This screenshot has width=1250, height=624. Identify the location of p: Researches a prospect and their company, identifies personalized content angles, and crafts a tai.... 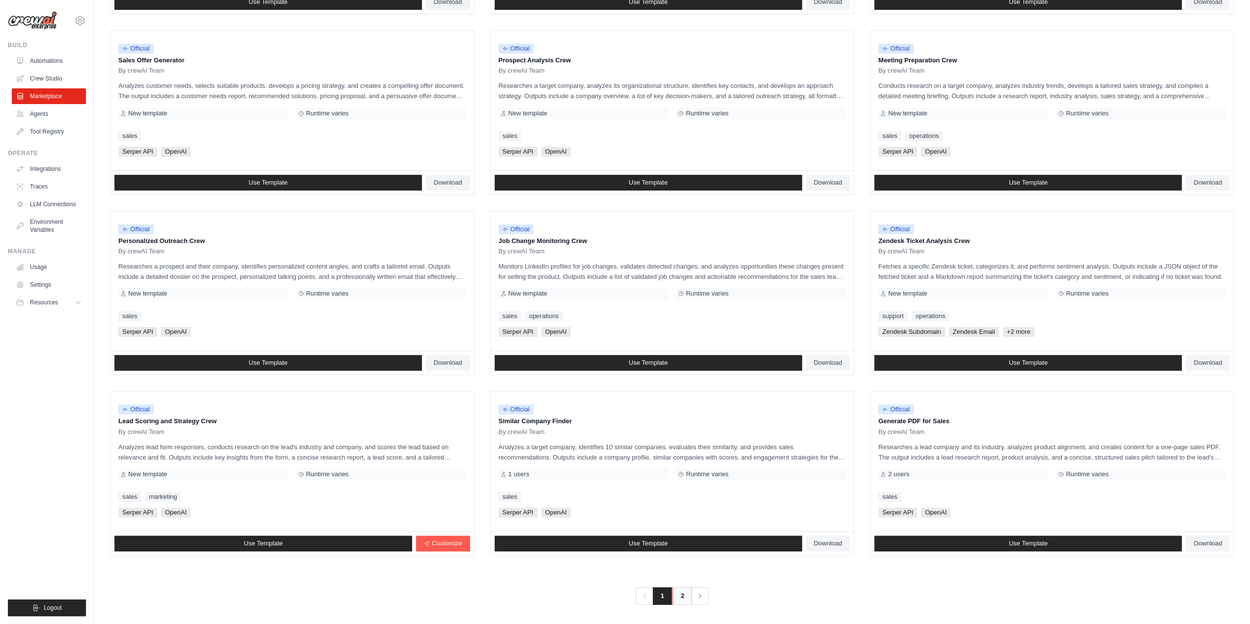
(292, 272).